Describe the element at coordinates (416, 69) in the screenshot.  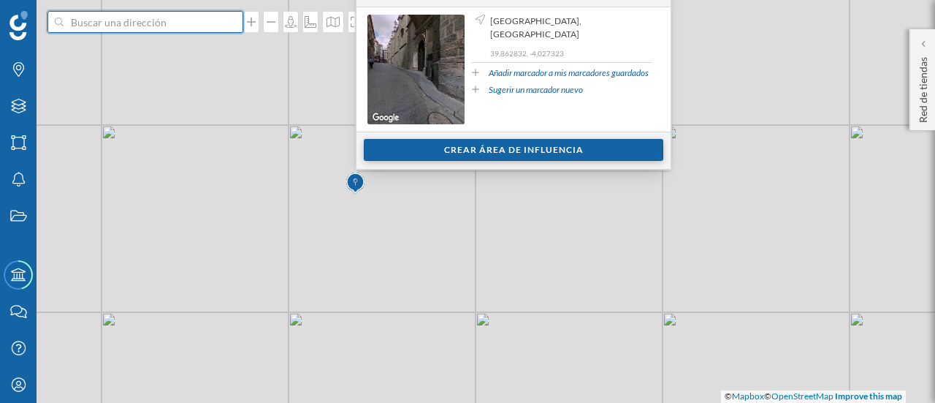
I see `img: streetview` at that location.